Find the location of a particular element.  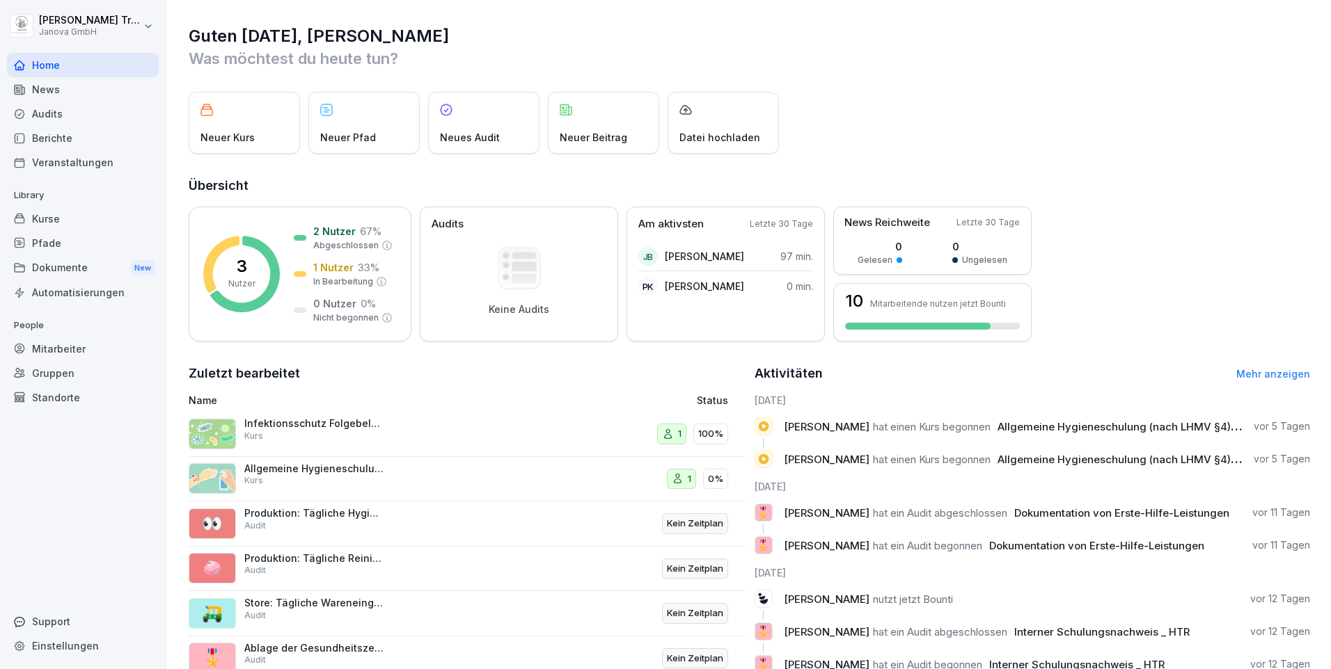

p: Abgeschlossen is located at coordinates (346, 246).